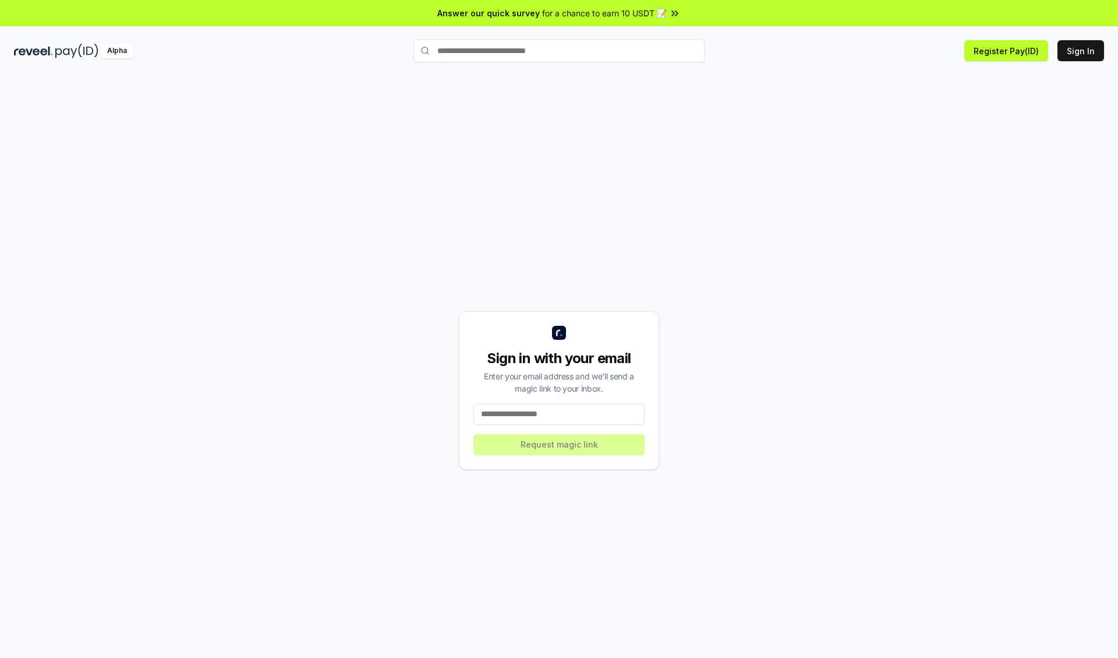  Describe the element at coordinates (559, 382) in the screenshot. I see `div: Enter your email address and we’ll send a magic link to your inbox.` at that location.